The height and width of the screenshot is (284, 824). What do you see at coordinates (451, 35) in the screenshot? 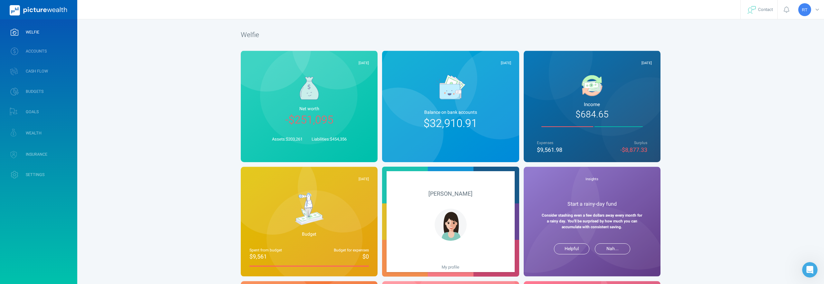
I see `h1: Welfie` at bounding box center [451, 35].